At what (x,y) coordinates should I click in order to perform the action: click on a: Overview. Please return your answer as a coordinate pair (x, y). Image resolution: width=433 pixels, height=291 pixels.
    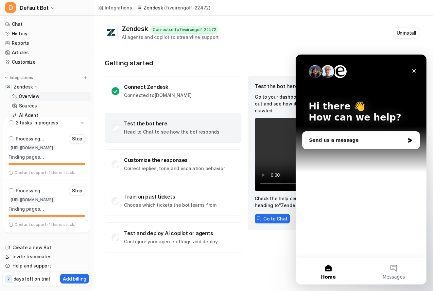
    Looking at the image, I should click on (50, 96).